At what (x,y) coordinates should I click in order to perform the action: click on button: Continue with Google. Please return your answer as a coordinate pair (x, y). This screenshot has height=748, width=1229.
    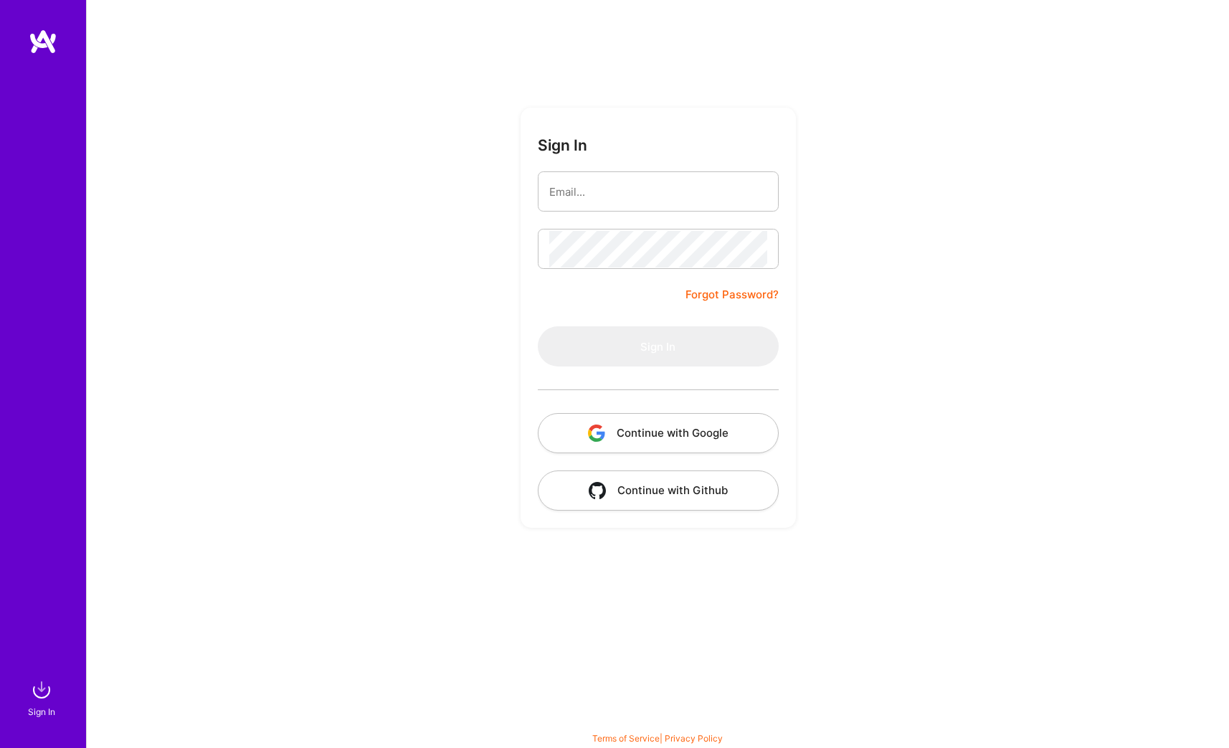
    Looking at the image, I should click on (658, 433).